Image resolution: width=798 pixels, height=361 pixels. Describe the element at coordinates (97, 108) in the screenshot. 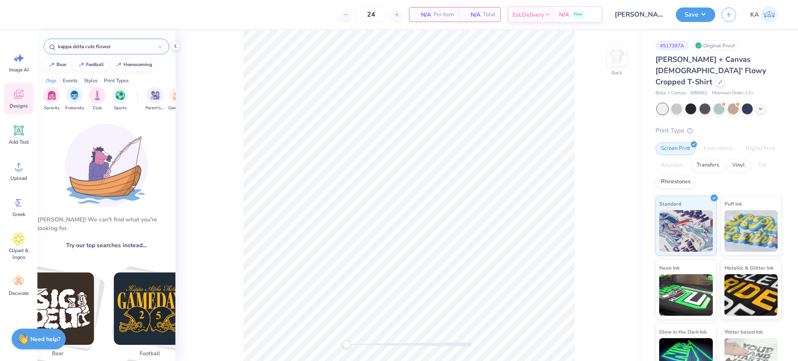

I see `span: Club` at that location.